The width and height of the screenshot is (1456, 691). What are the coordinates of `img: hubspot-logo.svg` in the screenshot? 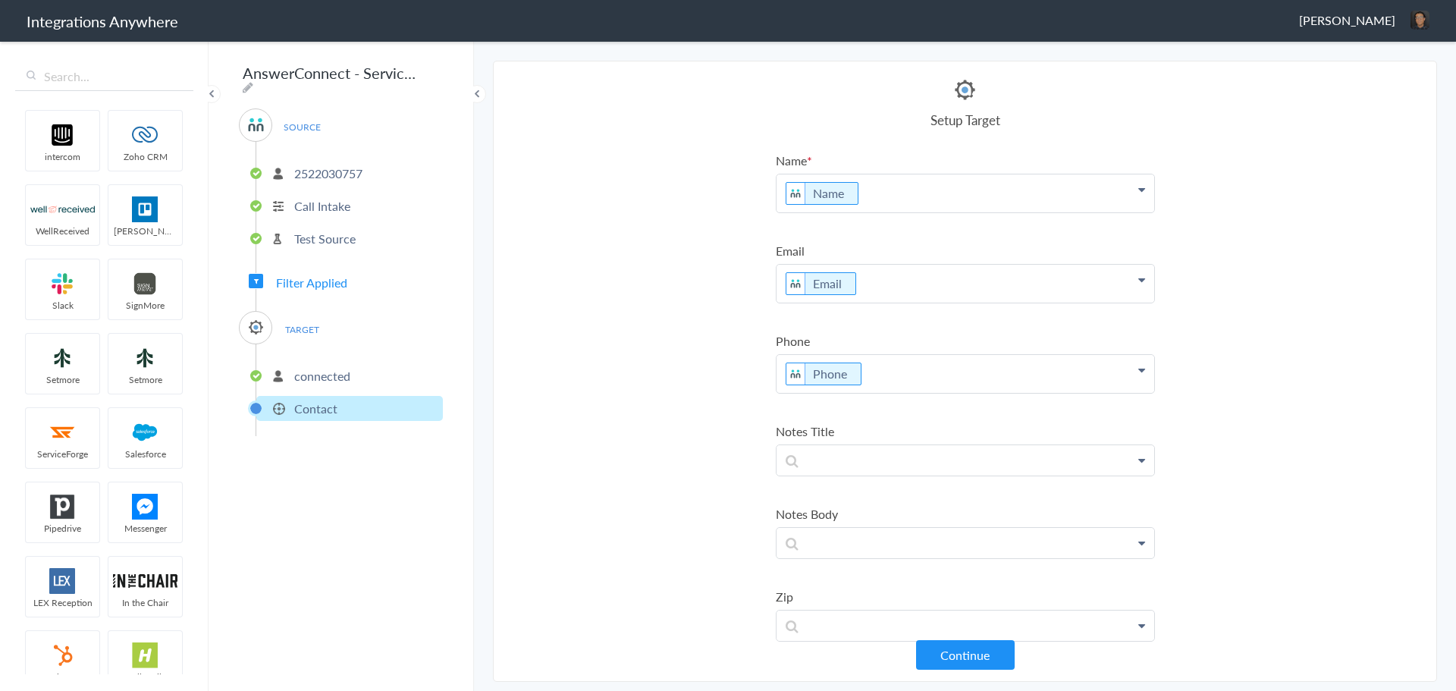 It's located at (62, 655).